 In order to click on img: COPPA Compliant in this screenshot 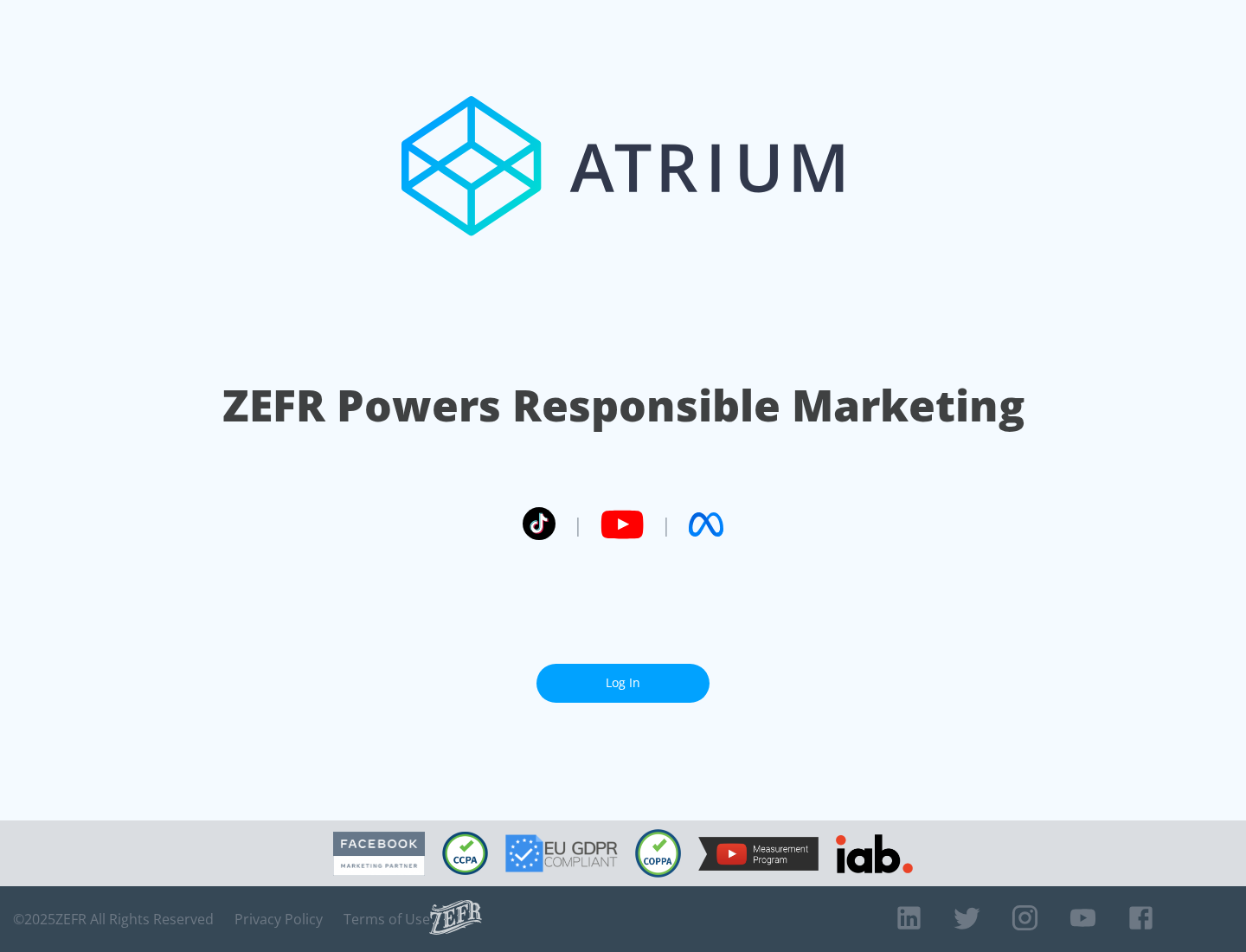, I will do `click(658, 853)`.